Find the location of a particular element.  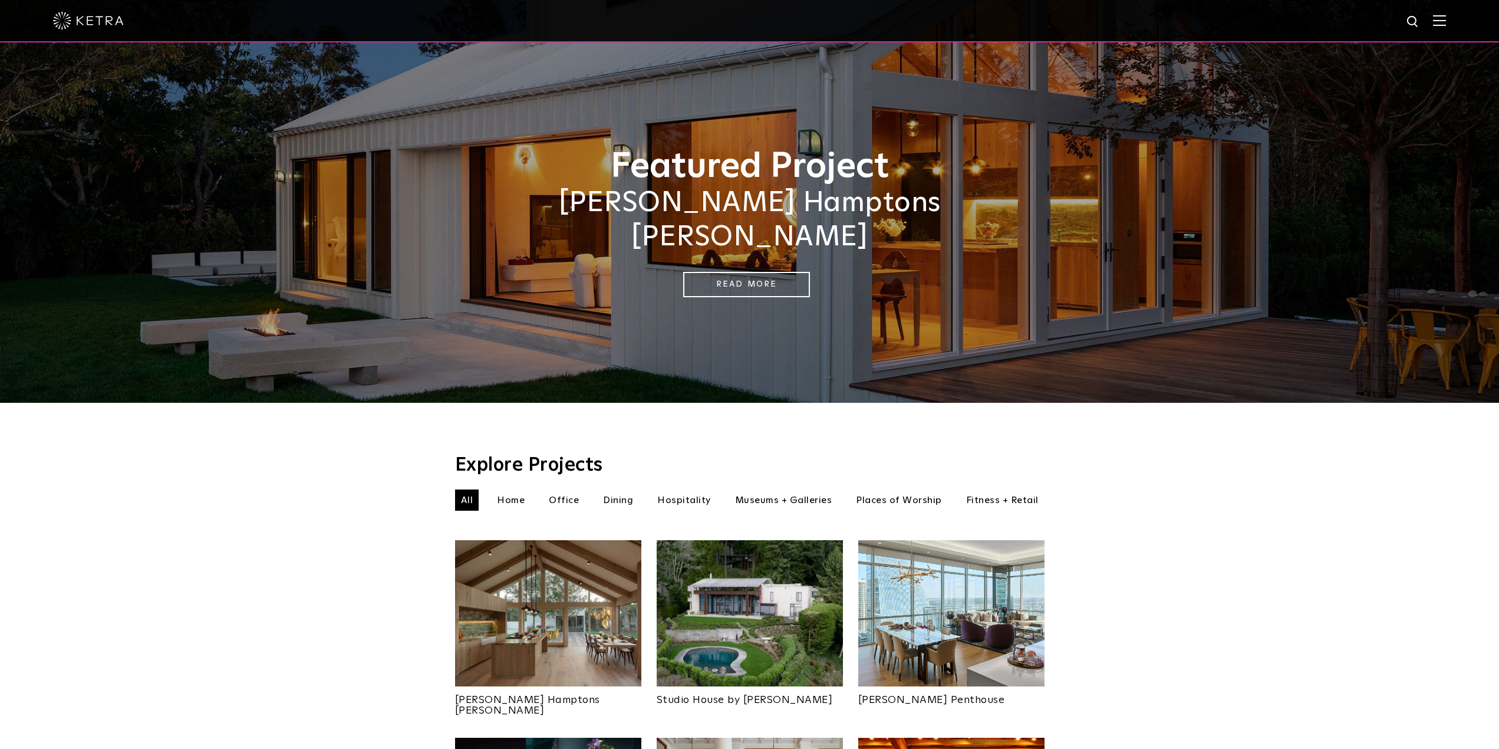

li: Dining is located at coordinates (618, 500).